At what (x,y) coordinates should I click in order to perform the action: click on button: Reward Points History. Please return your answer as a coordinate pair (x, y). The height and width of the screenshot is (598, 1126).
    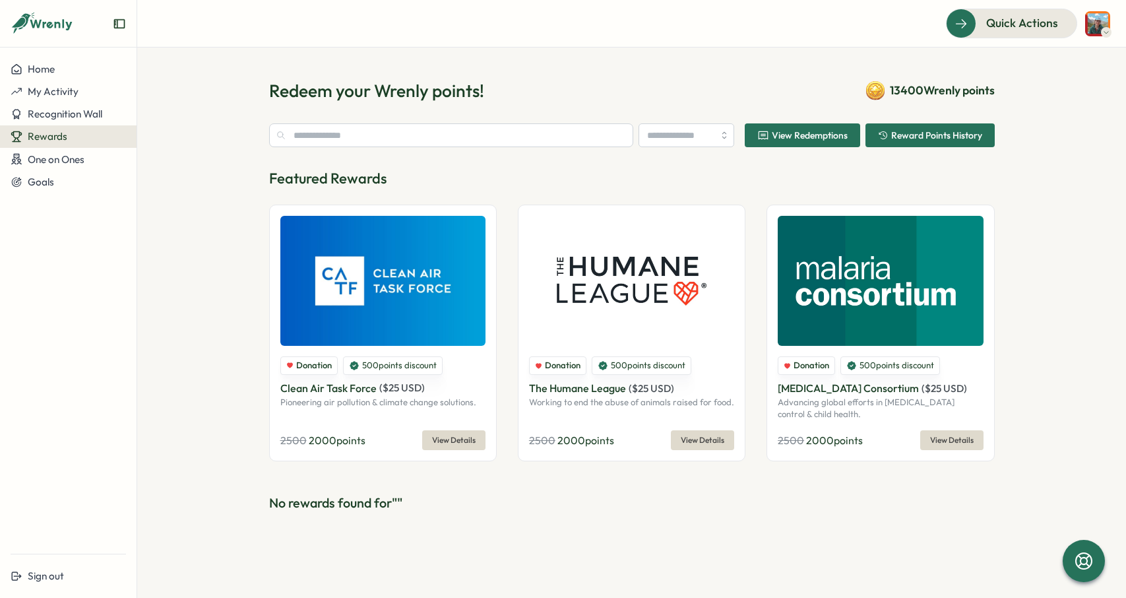
    Looking at the image, I should click on (930, 135).